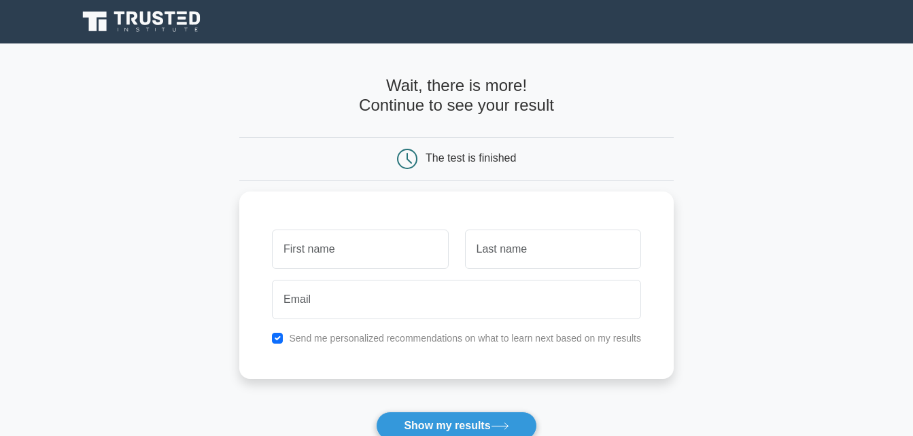 The image size is (913, 436). What do you see at coordinates (553, 250) in the screenshot?
I see `input: Last name` at bounding box center [553, 250].